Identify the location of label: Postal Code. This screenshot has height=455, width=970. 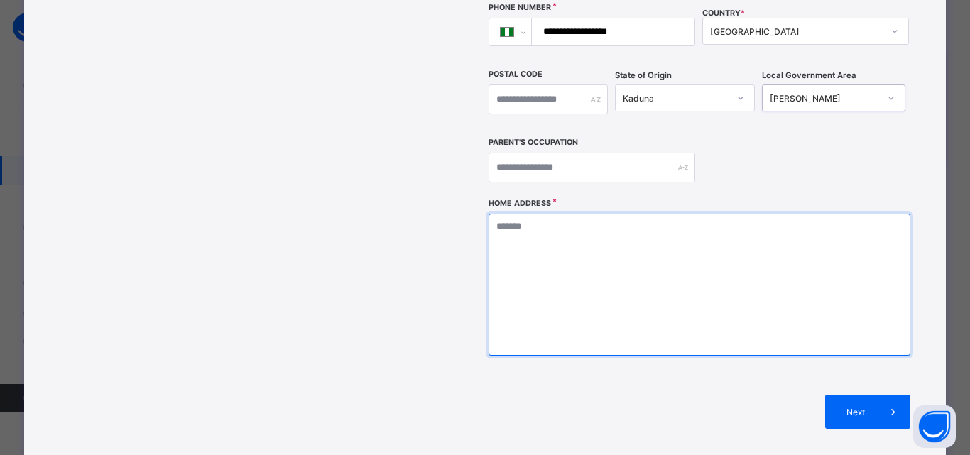
(515, 74).